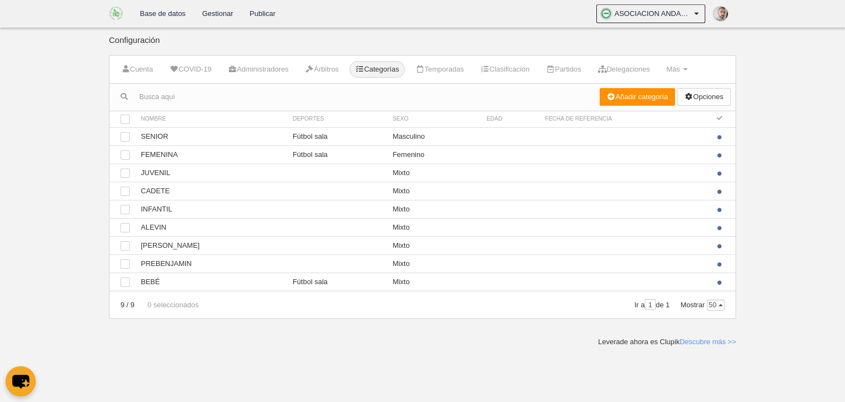 This screenshot has width=845, height=402. I want to click on a: Clasificación, so click(505, 69).